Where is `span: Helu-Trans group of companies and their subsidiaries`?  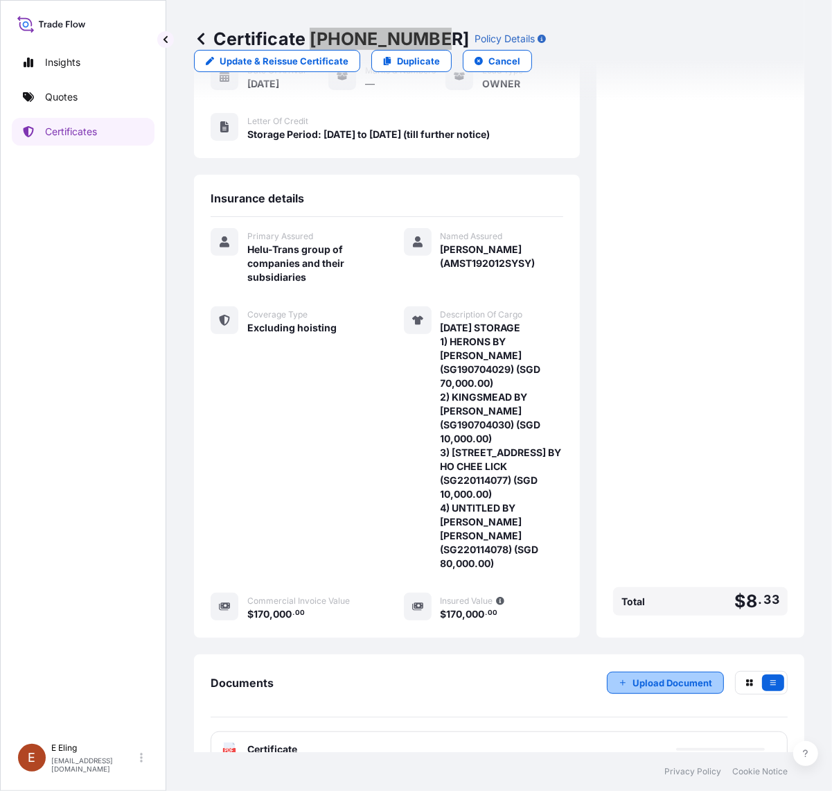
span: Helu-Trans group of companies and their subsidiaries is located at coordinates (309, 263).